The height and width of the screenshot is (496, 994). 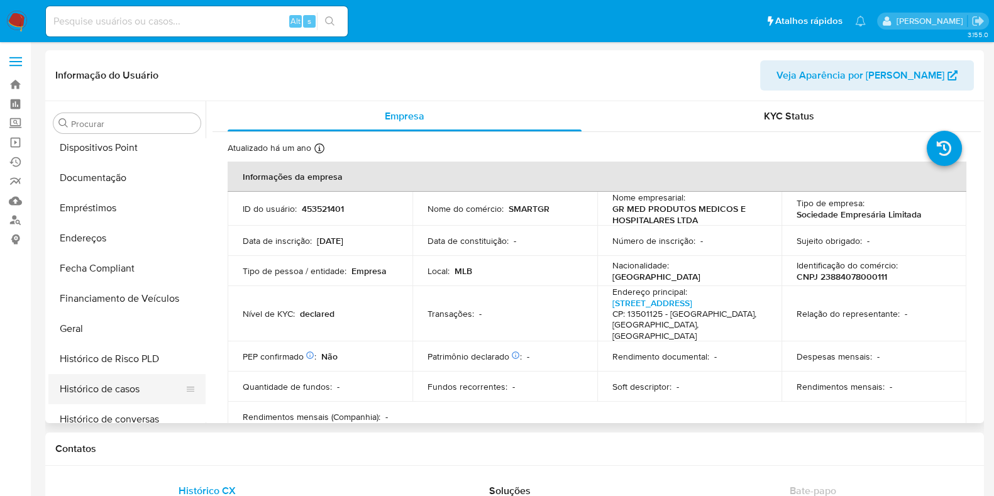 What do you see at coordinates (317, 314) in the screenshot?
I see `p: declared` at bounding box center [317, 314].